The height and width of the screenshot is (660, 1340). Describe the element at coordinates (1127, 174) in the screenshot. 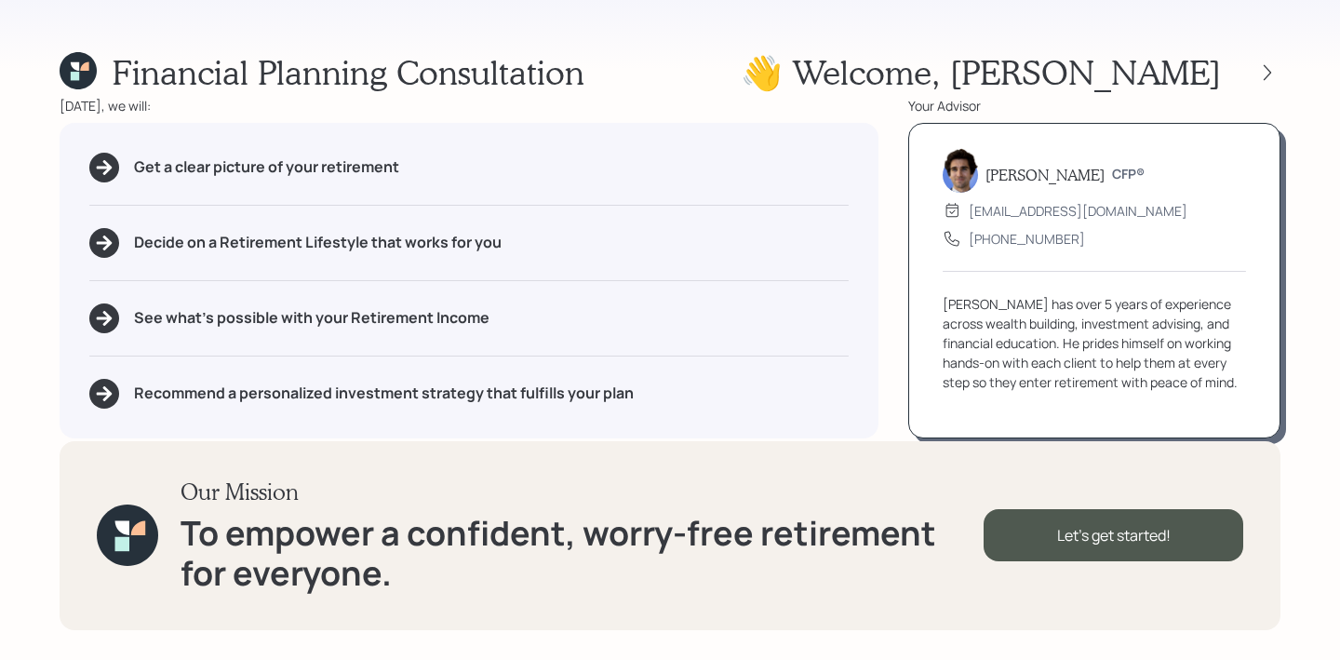

I see `h6: CFP®` at that location.